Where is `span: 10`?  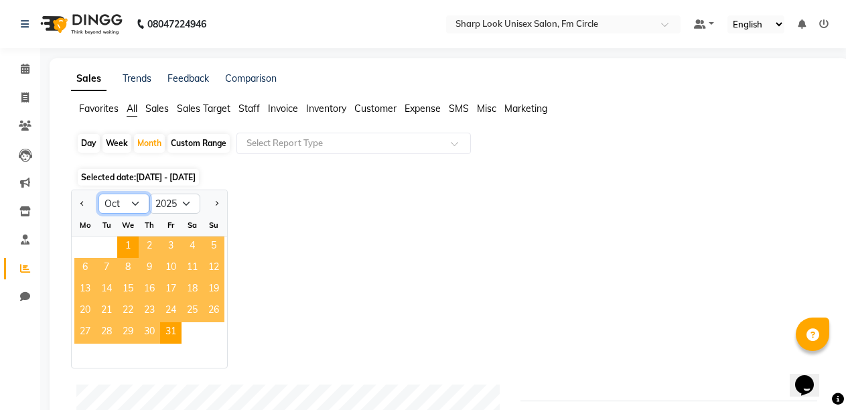 span: 10 is located at coordinates (171, 268).